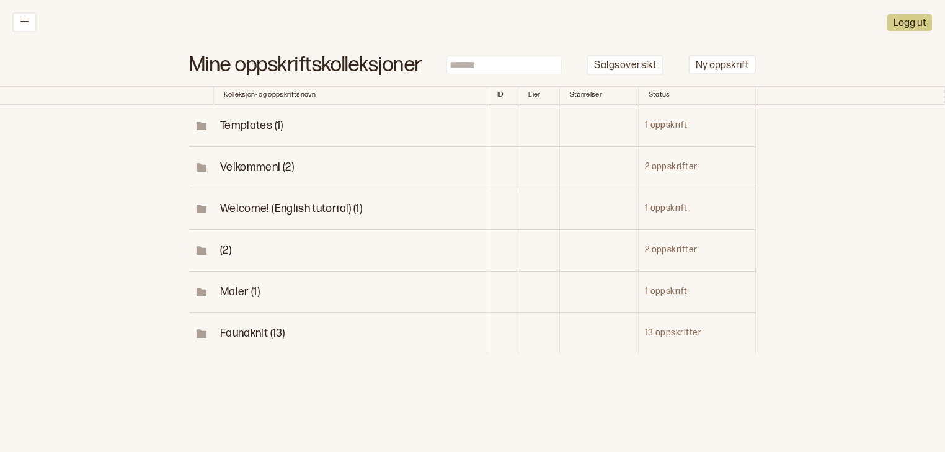 This screenshot has height=452, width=945. What do you see at coordinates (722, 64) in the screenshot?
I see `button: Ny oppskrift` at bounding box center [722, 64].